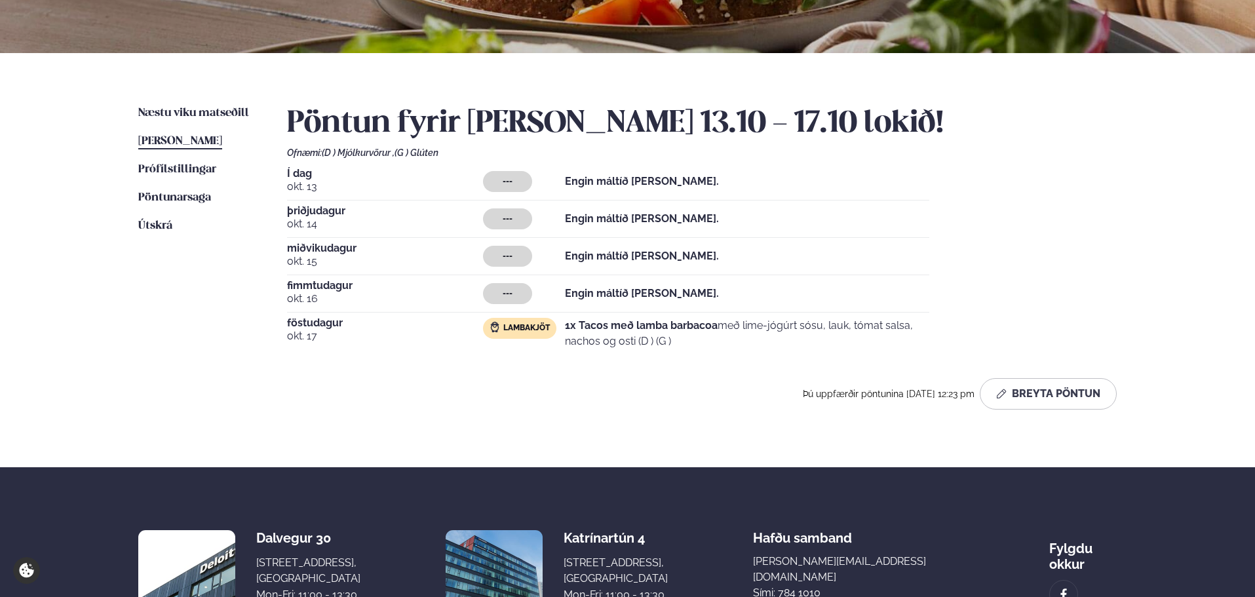 The image size is (1255, 597). Describe the element at coordinates (308, 538) in the screenshot. I see `div: Dalvegur 30` at that location.